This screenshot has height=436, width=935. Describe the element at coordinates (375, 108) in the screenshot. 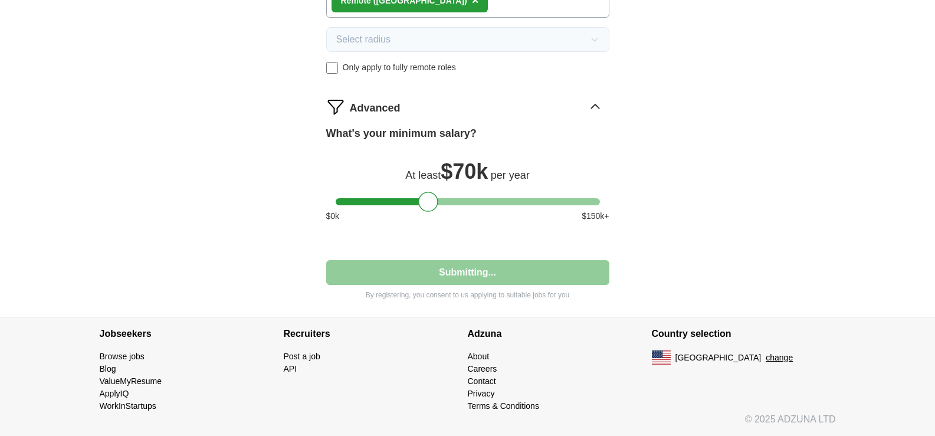

I see `span: Advanced` at that location.